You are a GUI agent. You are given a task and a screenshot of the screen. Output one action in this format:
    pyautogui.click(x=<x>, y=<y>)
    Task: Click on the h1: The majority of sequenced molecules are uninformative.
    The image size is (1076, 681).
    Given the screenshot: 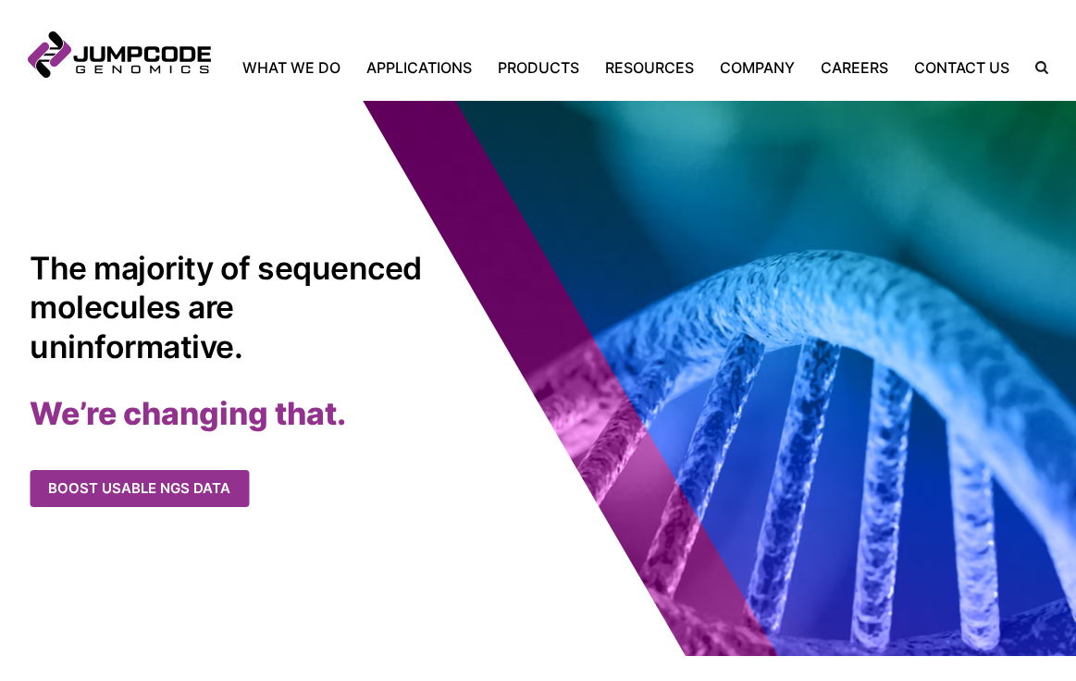 What is the action you would take?
    pyautogui.click(x=226, y=307)
    